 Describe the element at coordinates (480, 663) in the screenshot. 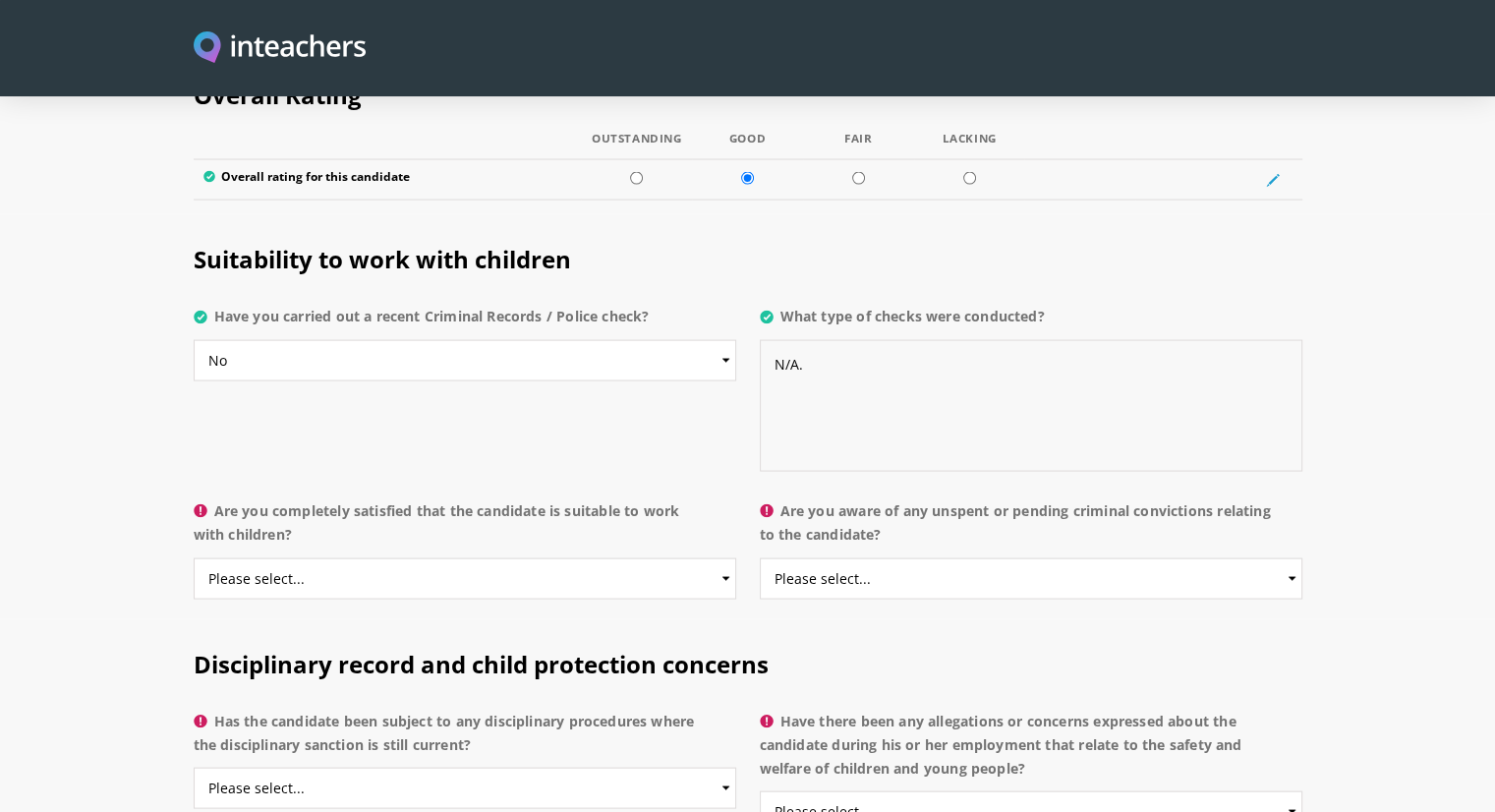

I see `span: Disciplinary record and child protection concerns` at that location.